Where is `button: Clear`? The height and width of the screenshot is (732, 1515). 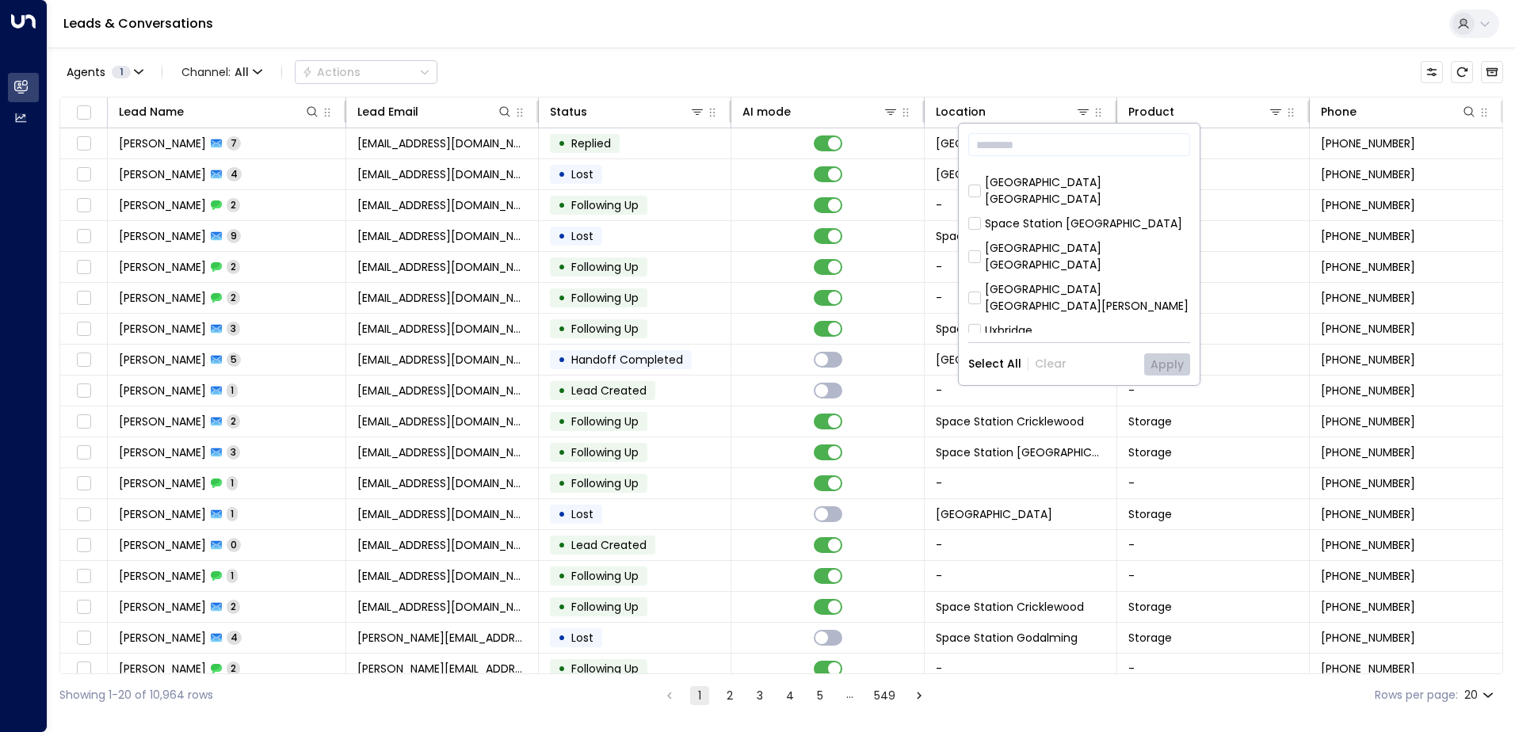 button: Clear is located at coordinates (1051, 364).